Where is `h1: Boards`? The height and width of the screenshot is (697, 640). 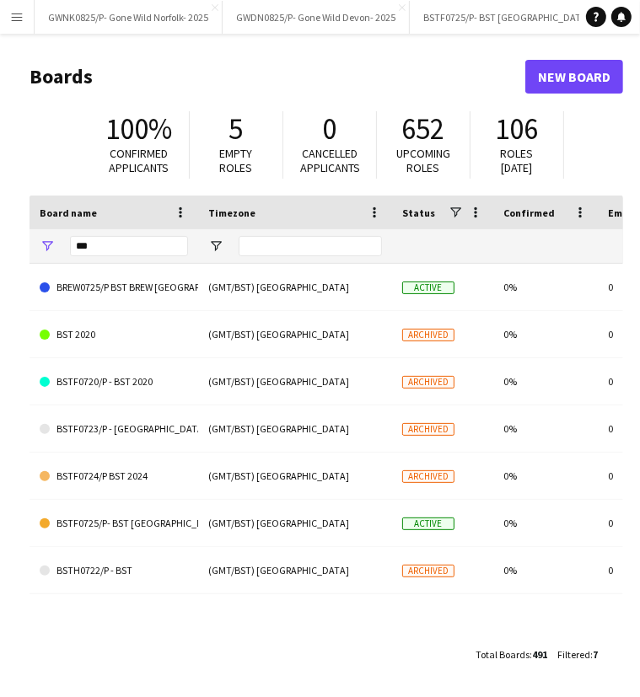
h1: Boards is located at coordinates (277, 77).